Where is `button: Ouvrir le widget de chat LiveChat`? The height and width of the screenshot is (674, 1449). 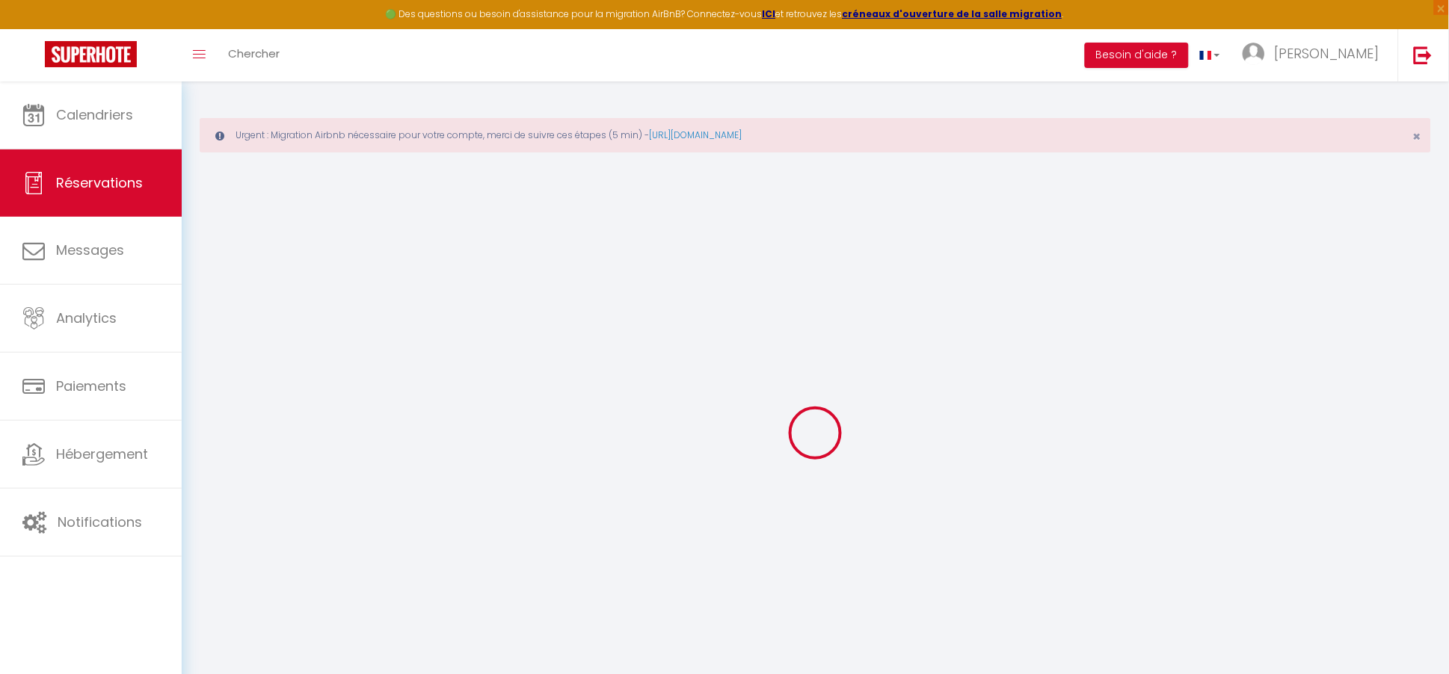
button: Ouvrir le widget de chat LiveChat is located at coordinates (34, 28).